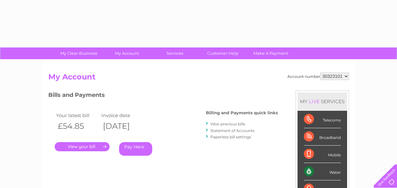 The height and width of the screenshot is (188, 397). What do you see at coordinates (127, 53) in the screenshot?
I see `a: My Account` at bounding box center [127, 53].